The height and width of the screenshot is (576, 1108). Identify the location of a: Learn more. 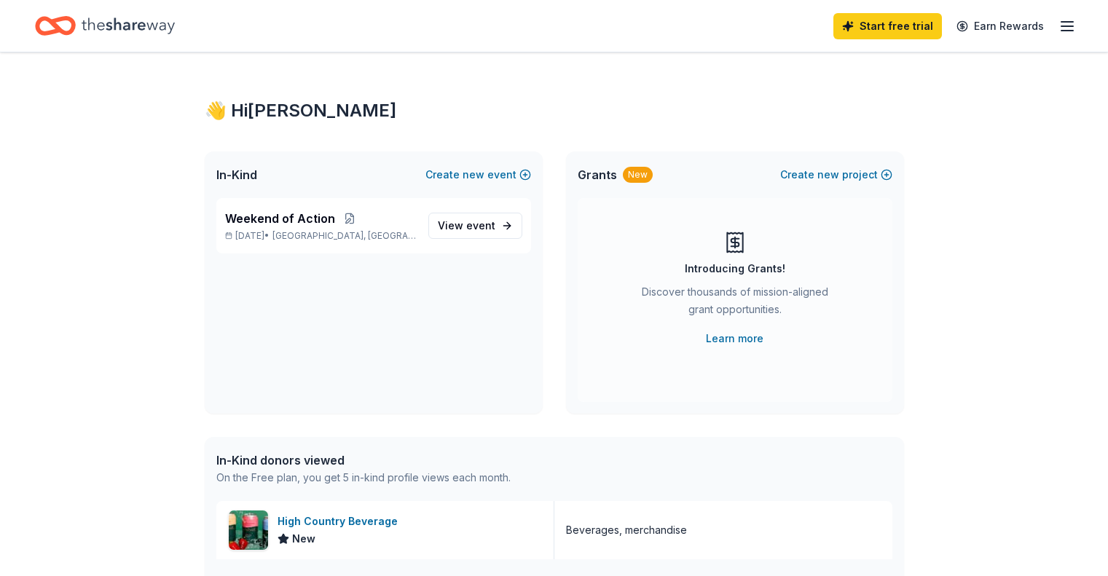
(734, 339).